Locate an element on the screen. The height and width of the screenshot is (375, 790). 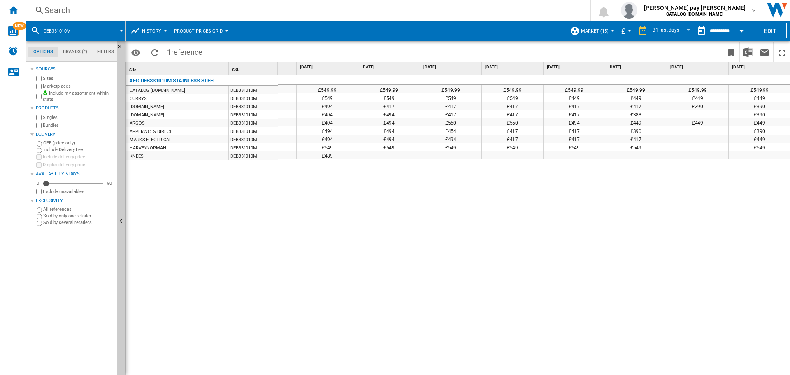
div: HARVEYNORMAN is located at coordinates (148, 148).